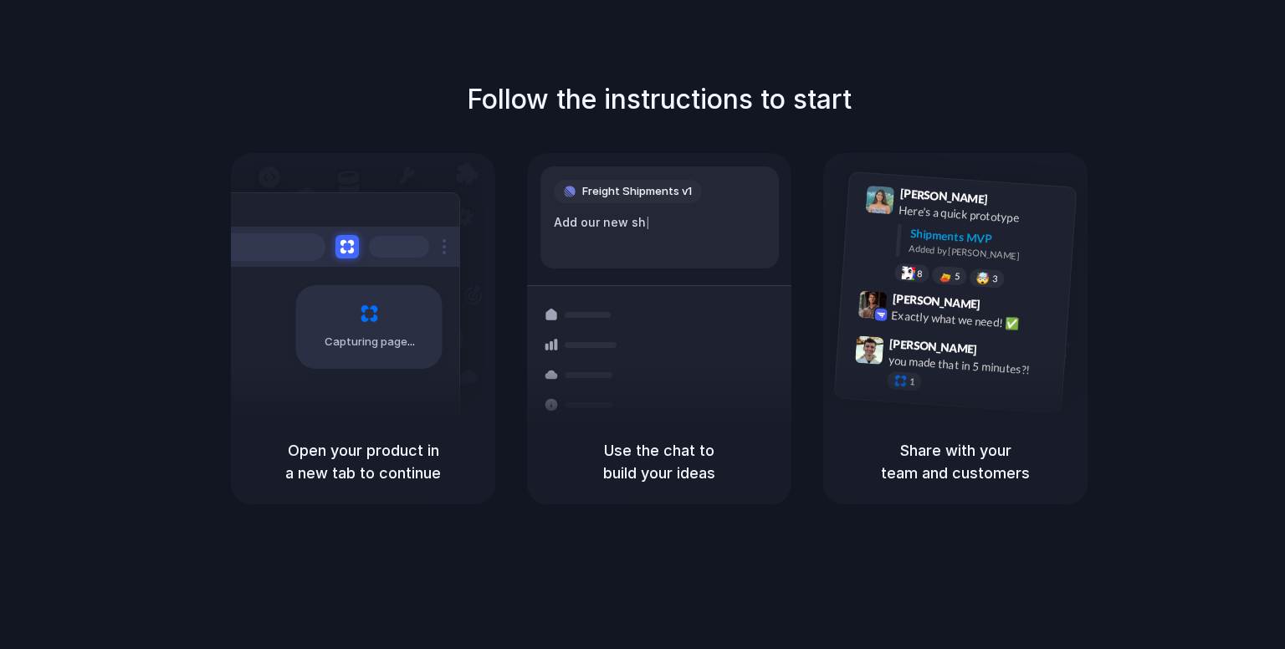 The width and height of the screenshot is (1285, 649). I want to click on span: 1, so click(912, 382).